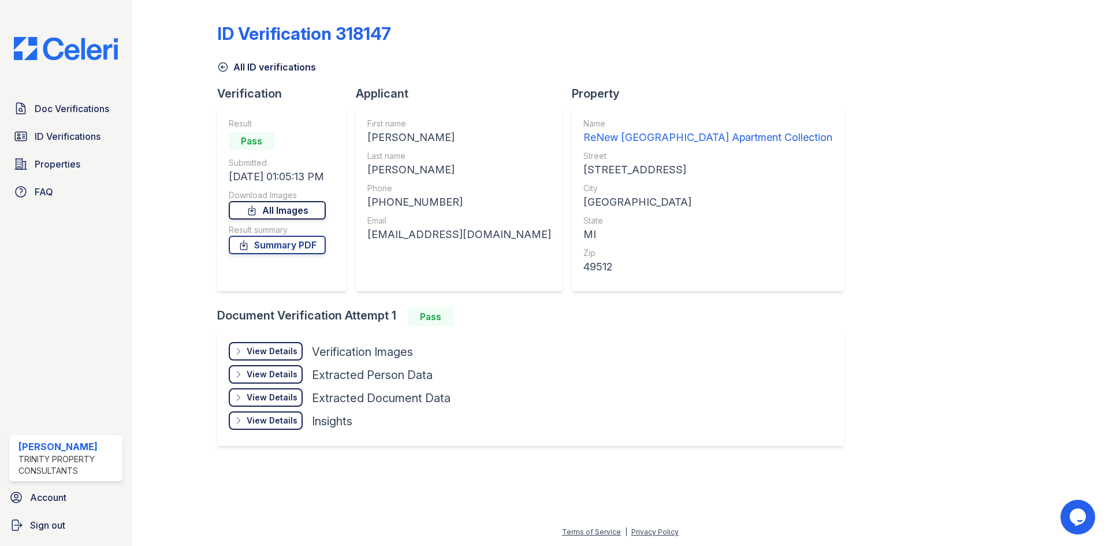 The height and width of the screenshot is (546, 1109). I want to click on span: FAQ, so click(44, 192).